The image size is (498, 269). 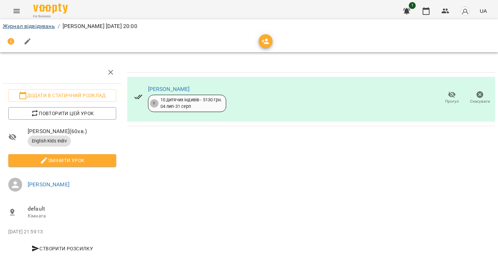 I want to click on span: Змінити урок, so click(x=62, y=160).